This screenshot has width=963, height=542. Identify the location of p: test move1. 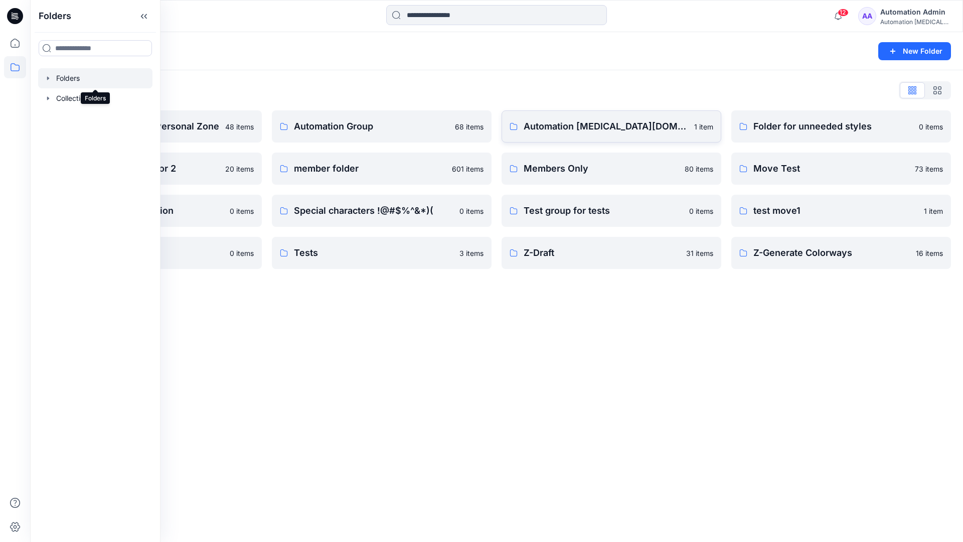
(836, 211).